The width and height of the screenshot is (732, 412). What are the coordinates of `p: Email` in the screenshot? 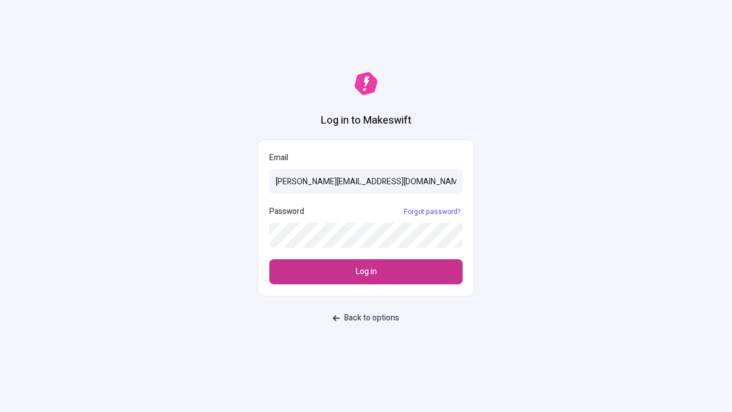 It's located at (366, 158).